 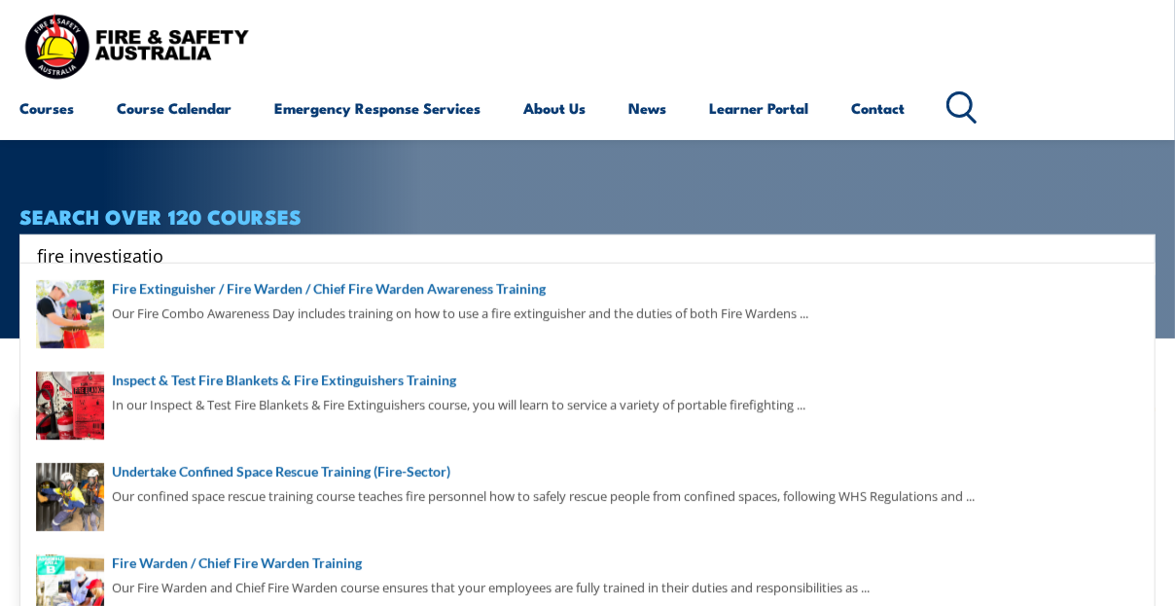 What do you see at coordinates (1135, 255) in the screenshot?
I see `button: Search magnifier button` at bounding box center [1135, 255].